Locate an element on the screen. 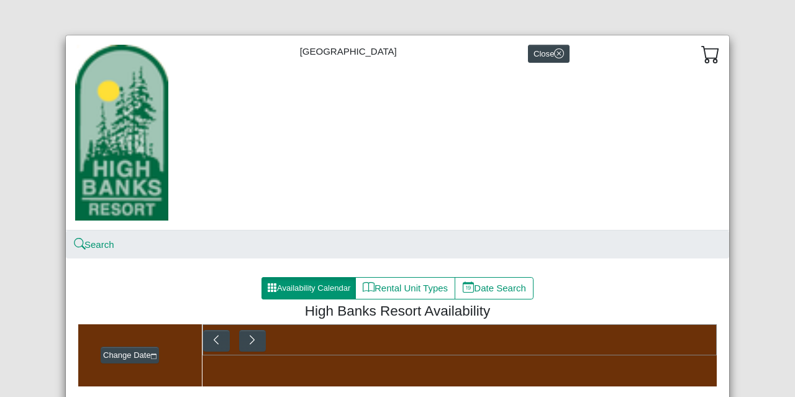 The height and width of the screenshot is (397, 795). button: grid3x3 gap fillAvailability Calendar is located at coordinates (309, 288).